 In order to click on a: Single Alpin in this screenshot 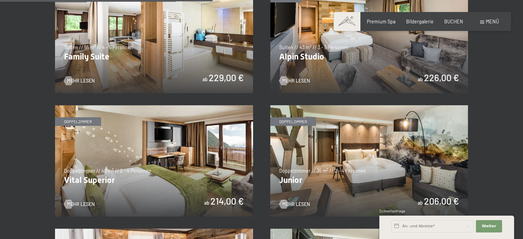, I will do `click(154, 231)`.